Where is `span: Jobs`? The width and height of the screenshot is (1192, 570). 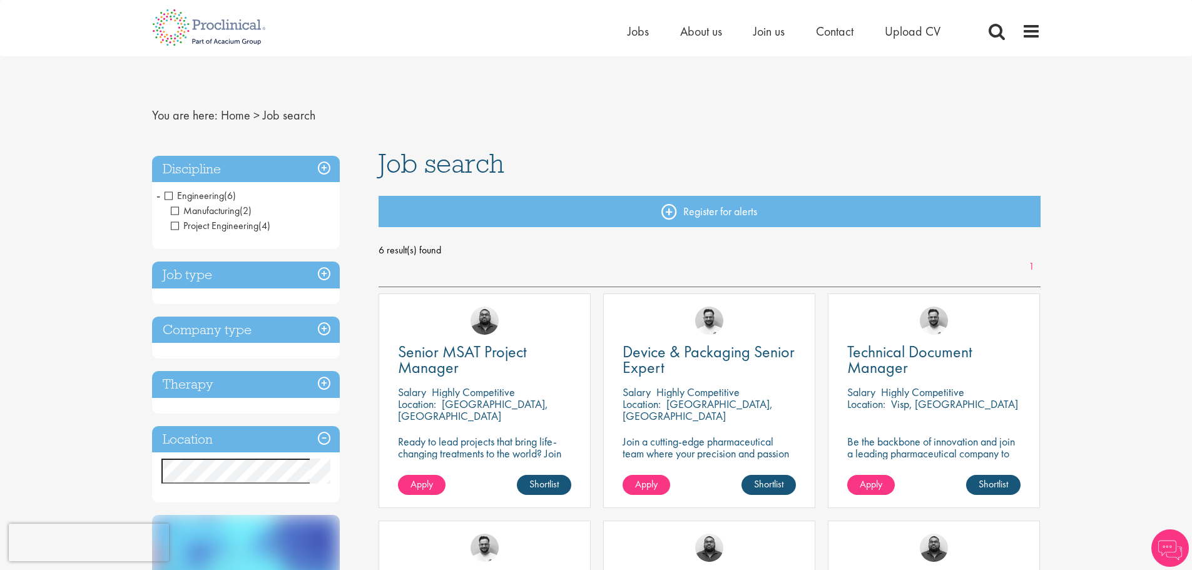
span: Jobs is located at coordinates (638, 31).